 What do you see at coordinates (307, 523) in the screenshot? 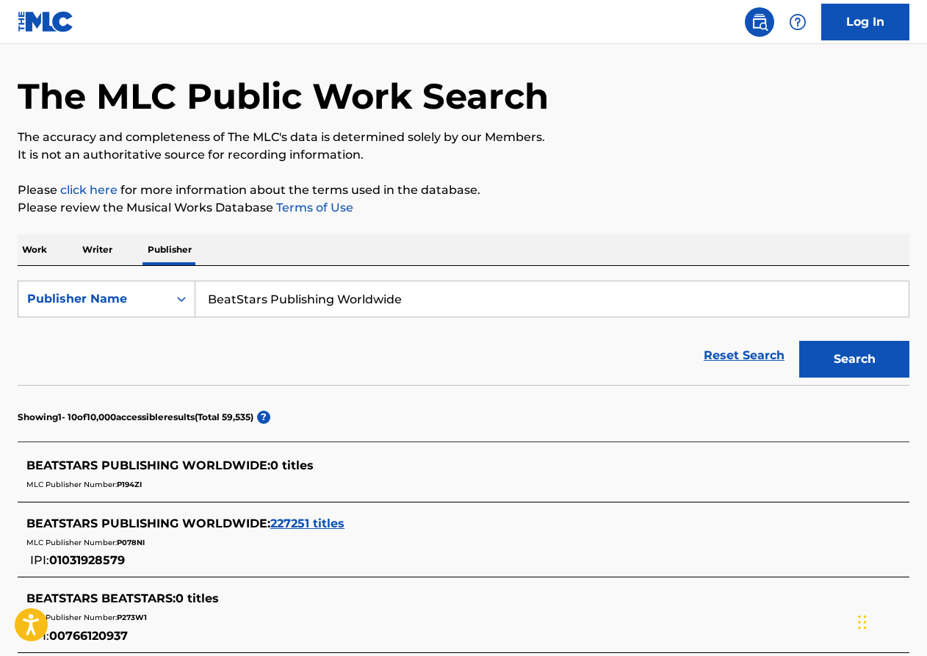
I see `span: 227251 titles` at bounding box center [307, 523].